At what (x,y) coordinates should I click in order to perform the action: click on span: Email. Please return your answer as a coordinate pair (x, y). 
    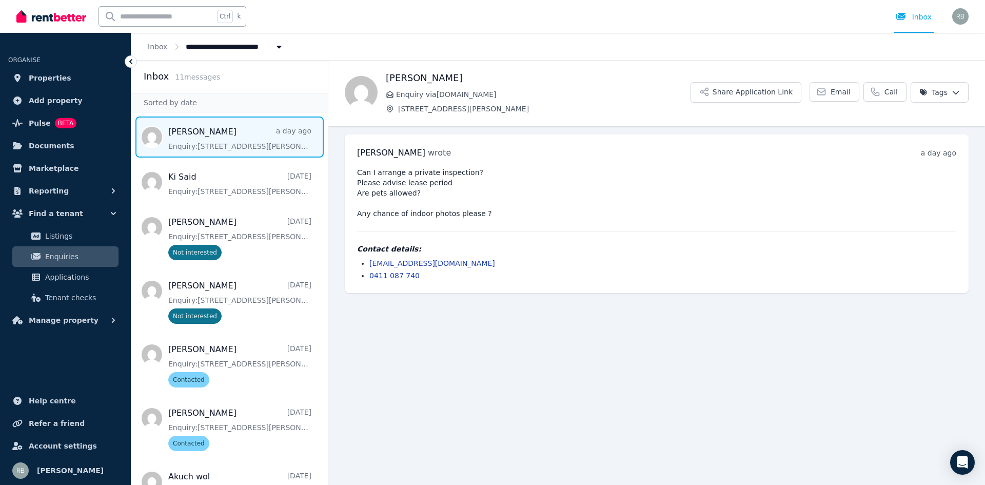
    Looking at the image, I should click on (841, 92).